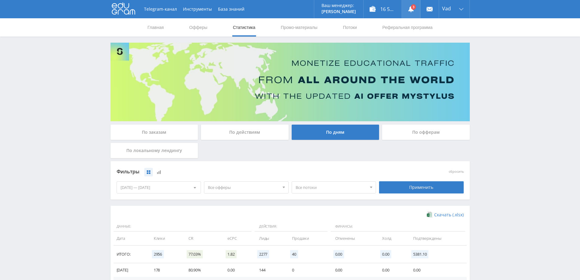  What do you see at coordinates (202, 270) in the screenshot?
I see `td: 80.90%` at bounding box center [202, 270].